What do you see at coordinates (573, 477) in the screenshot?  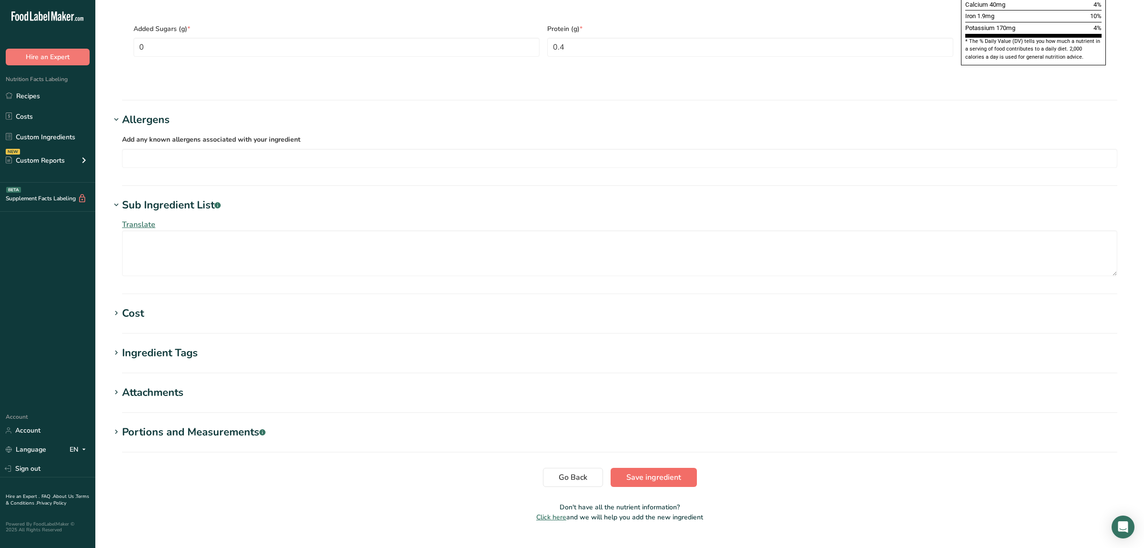 I see `span: Go Back` at bounding box center [573, 477].